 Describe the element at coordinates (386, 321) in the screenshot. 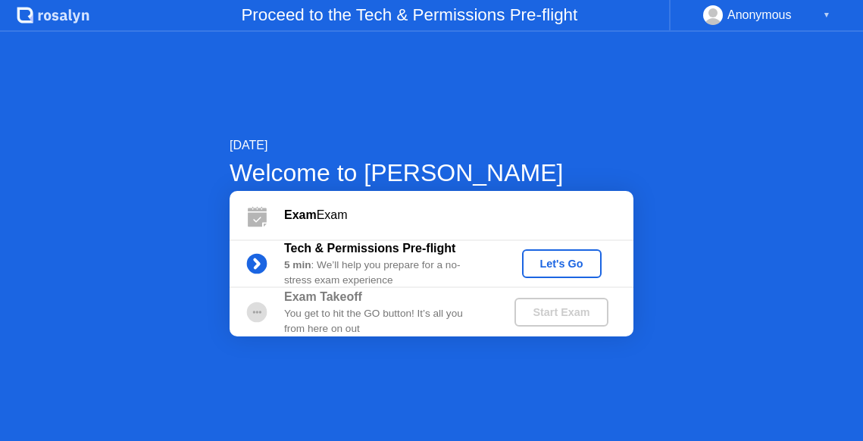

I see `div: You get to hit the GO button! It’s all you from here on out` at that location.